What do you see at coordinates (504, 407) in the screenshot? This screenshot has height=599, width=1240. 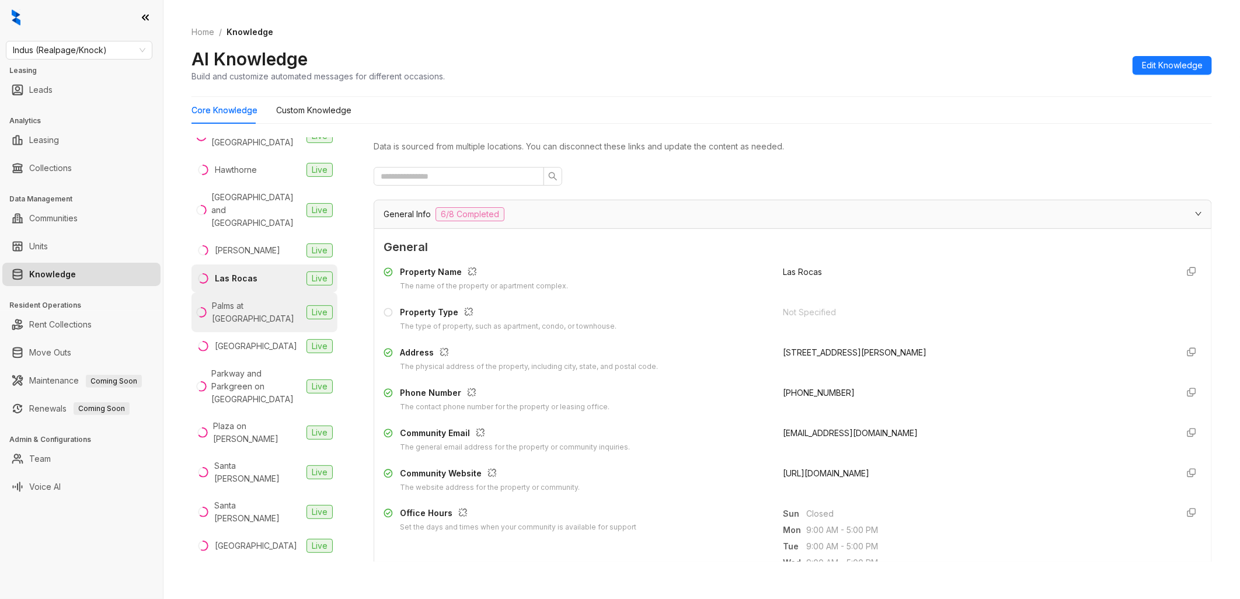 I see `div: The contact phone number for the property or leasing office.` at bounding box center [504, 407].